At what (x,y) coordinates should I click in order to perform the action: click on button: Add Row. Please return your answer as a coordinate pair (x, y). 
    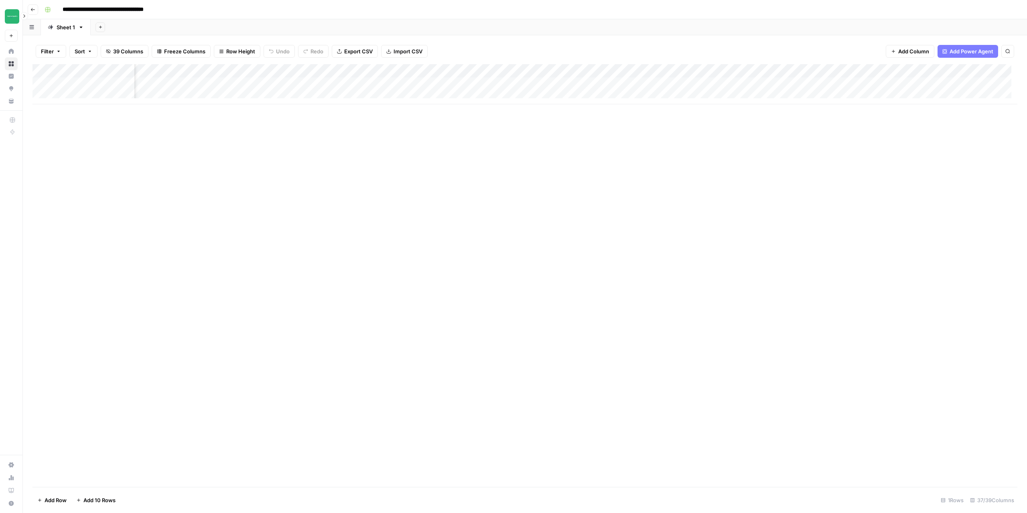
    Looking at the image, I should click on (52, 500).